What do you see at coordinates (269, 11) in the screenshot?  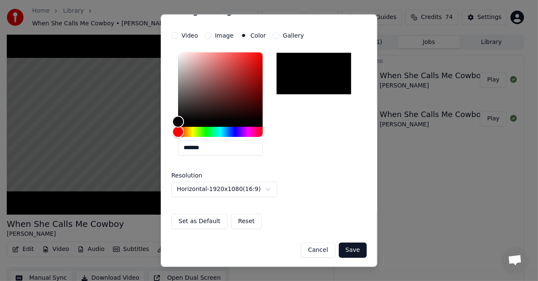 I see `h2: Change Background` at bounding box center [269, 11].